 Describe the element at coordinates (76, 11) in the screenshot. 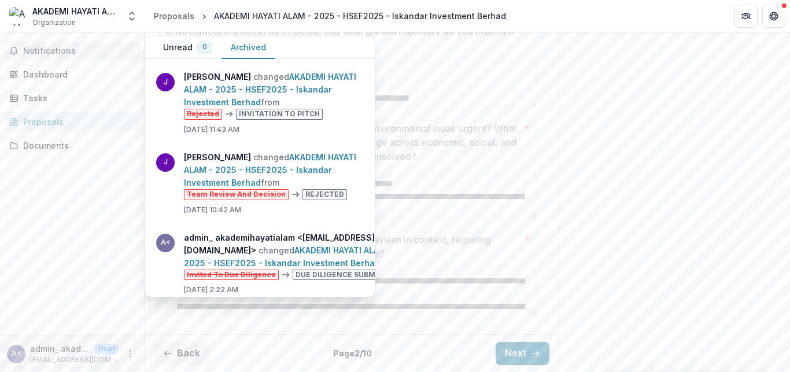

I see `div: AKADEMI HAYATI ALAM` at that location.